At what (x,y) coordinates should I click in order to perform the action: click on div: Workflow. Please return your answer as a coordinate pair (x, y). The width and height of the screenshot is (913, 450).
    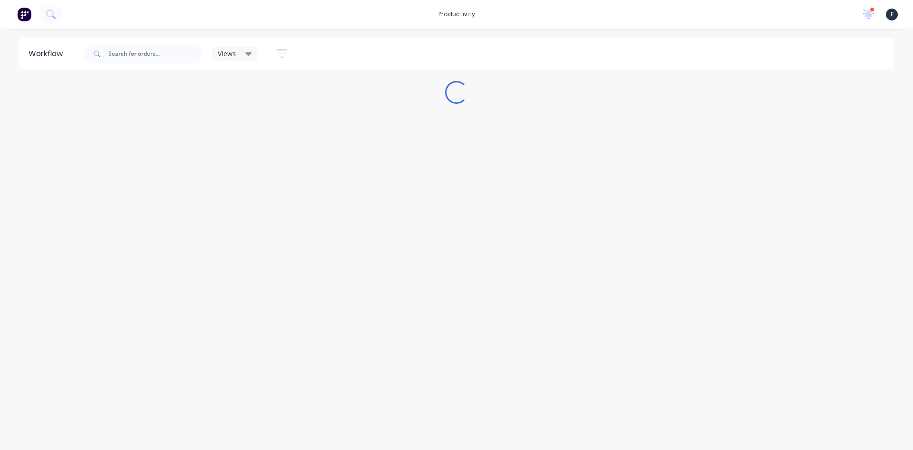
    Looking at the image, I should click on (48, 54).